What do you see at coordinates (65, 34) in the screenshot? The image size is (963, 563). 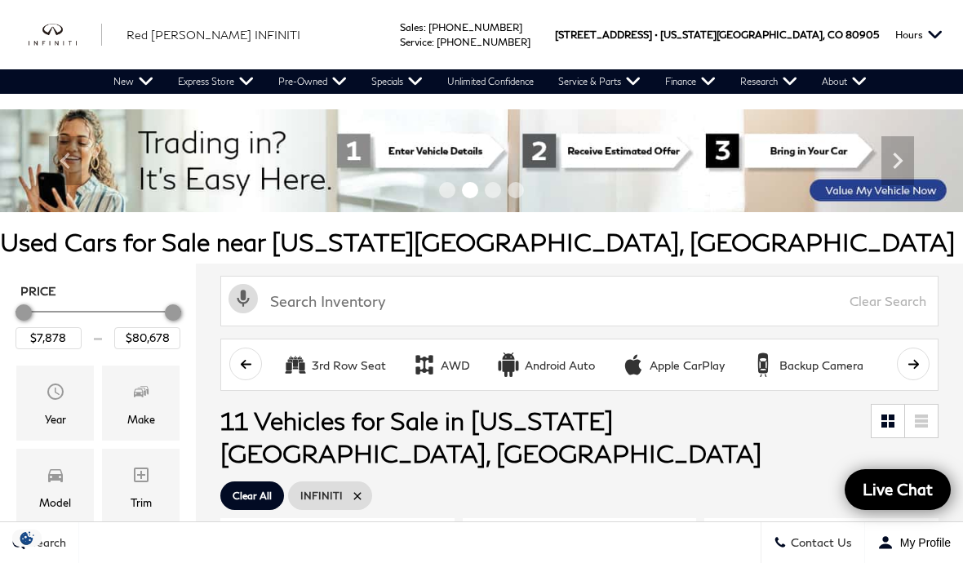 I see `a: infiniti` at bounding box center [65, 34].